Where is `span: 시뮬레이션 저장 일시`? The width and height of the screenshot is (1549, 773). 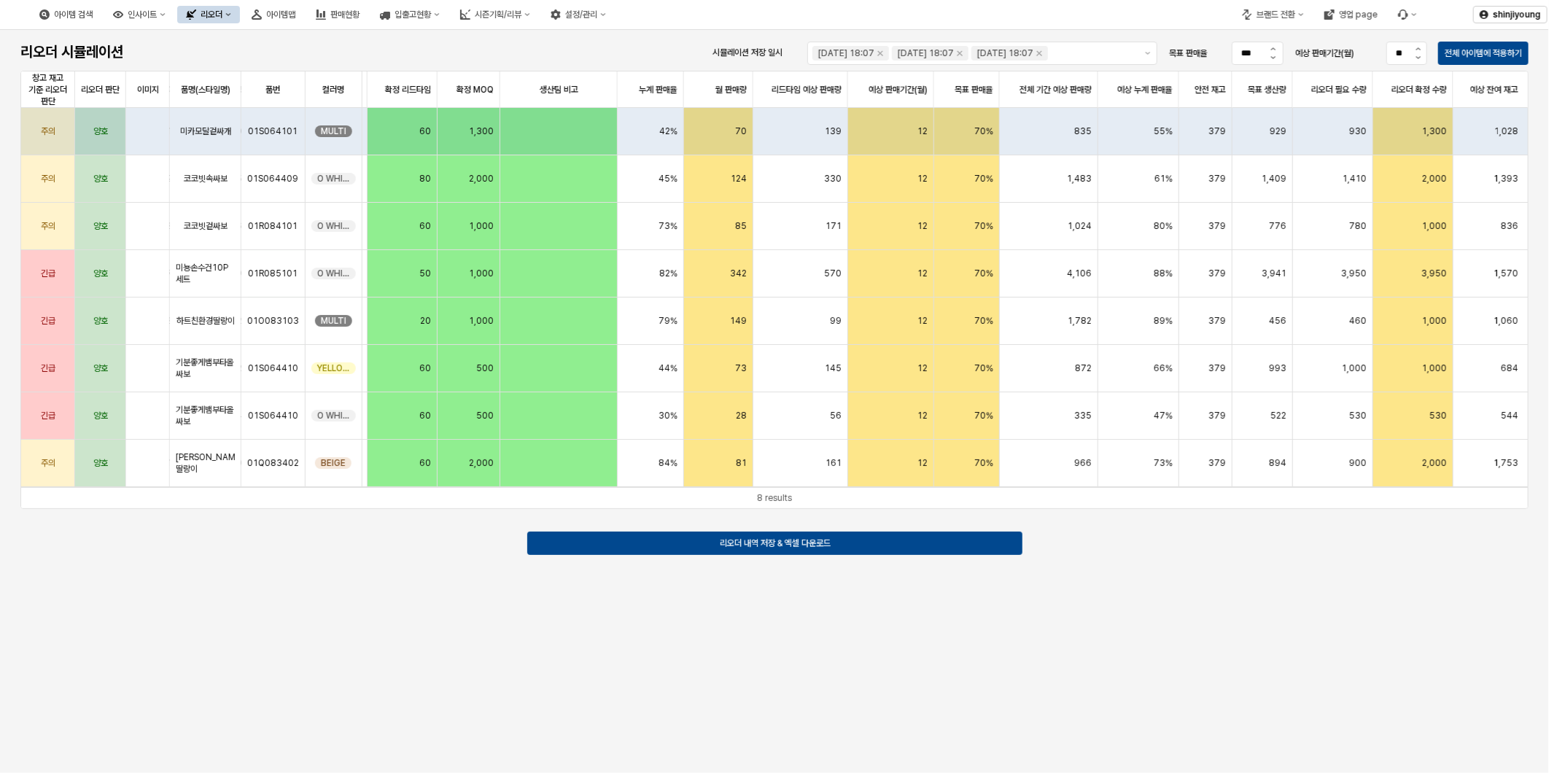 span: 시뮬레이션 저장 일시 is located at coordinates (748, 53).